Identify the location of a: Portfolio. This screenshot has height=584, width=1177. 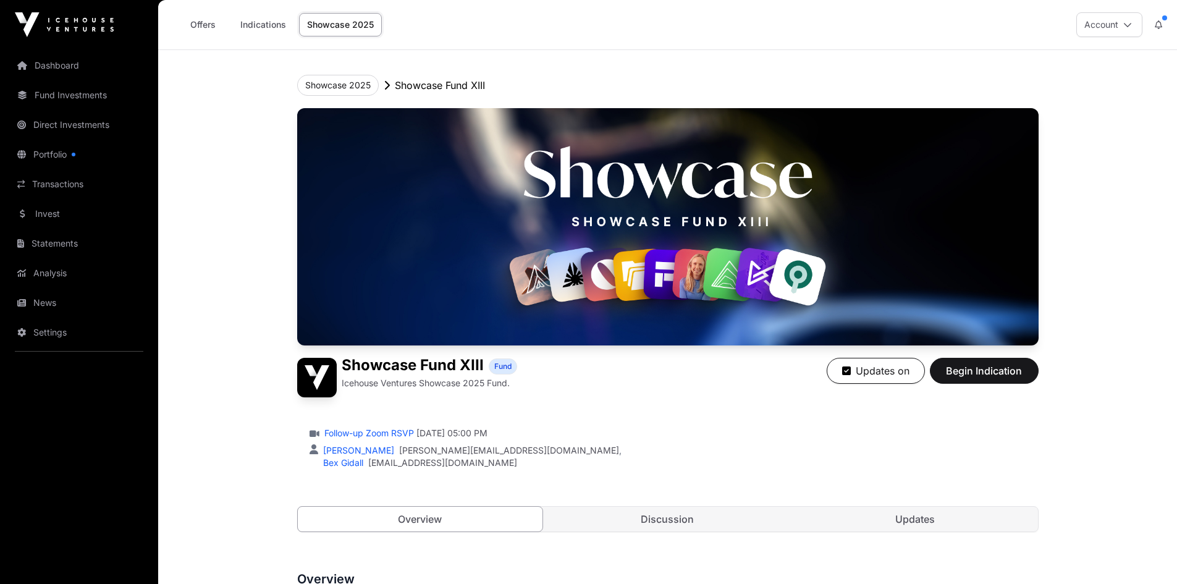
(79, 154).